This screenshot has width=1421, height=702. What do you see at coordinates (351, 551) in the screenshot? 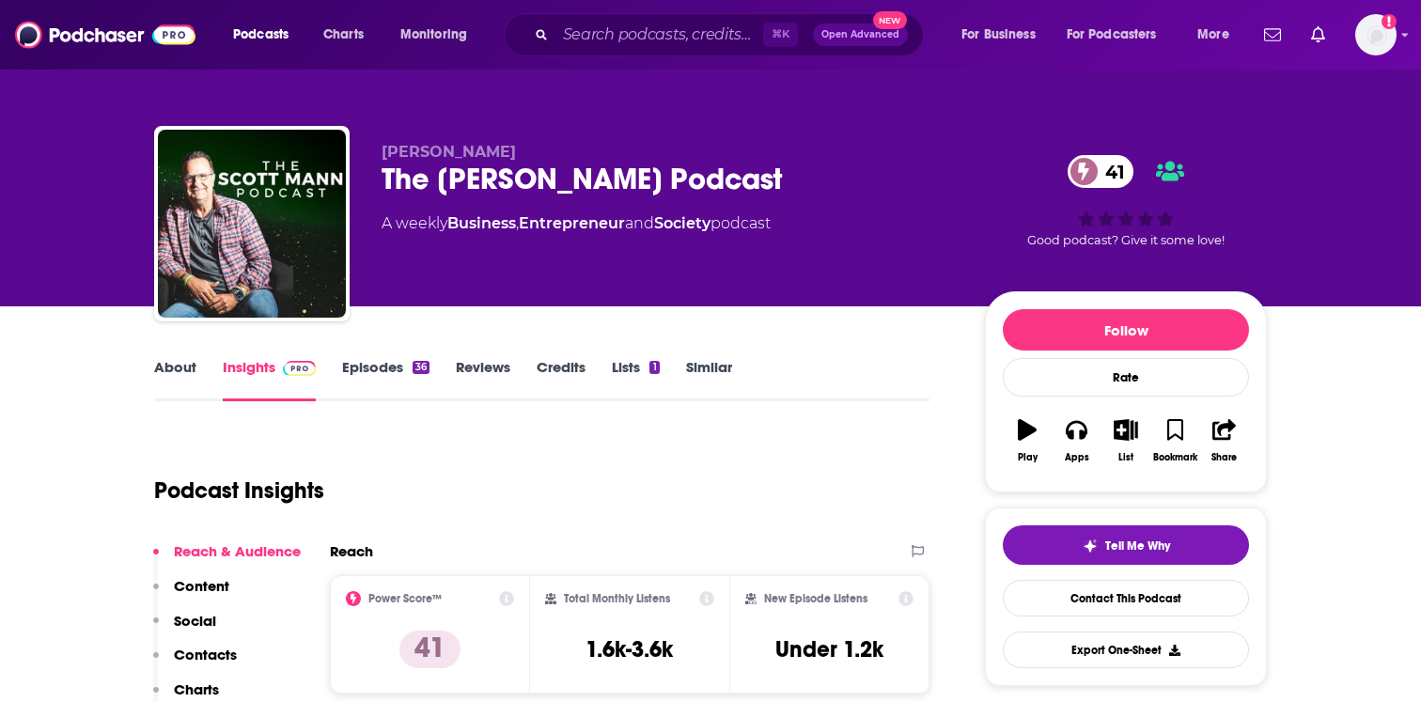
I see `h2: Reach` at bounding box center [351, 551].